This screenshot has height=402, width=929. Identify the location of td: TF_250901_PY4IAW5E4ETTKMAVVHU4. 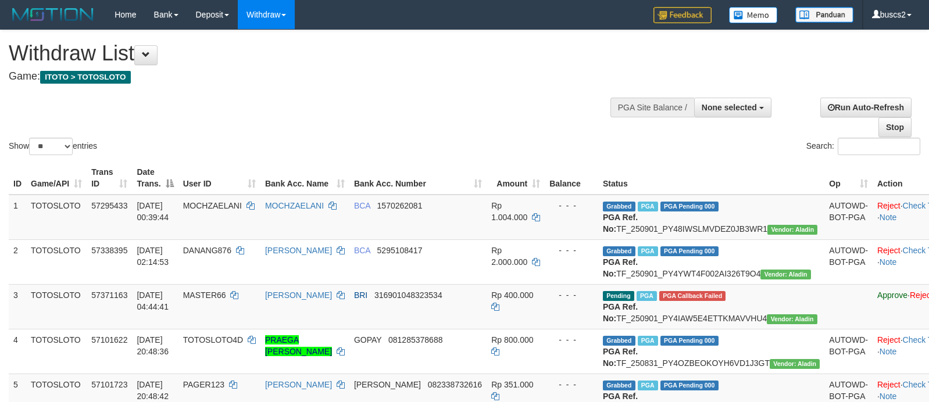
(711, 306).